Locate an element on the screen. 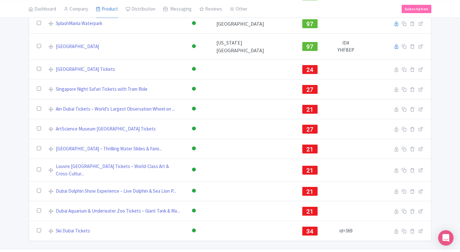  a: Subscription is located at coordinates (417, 9).